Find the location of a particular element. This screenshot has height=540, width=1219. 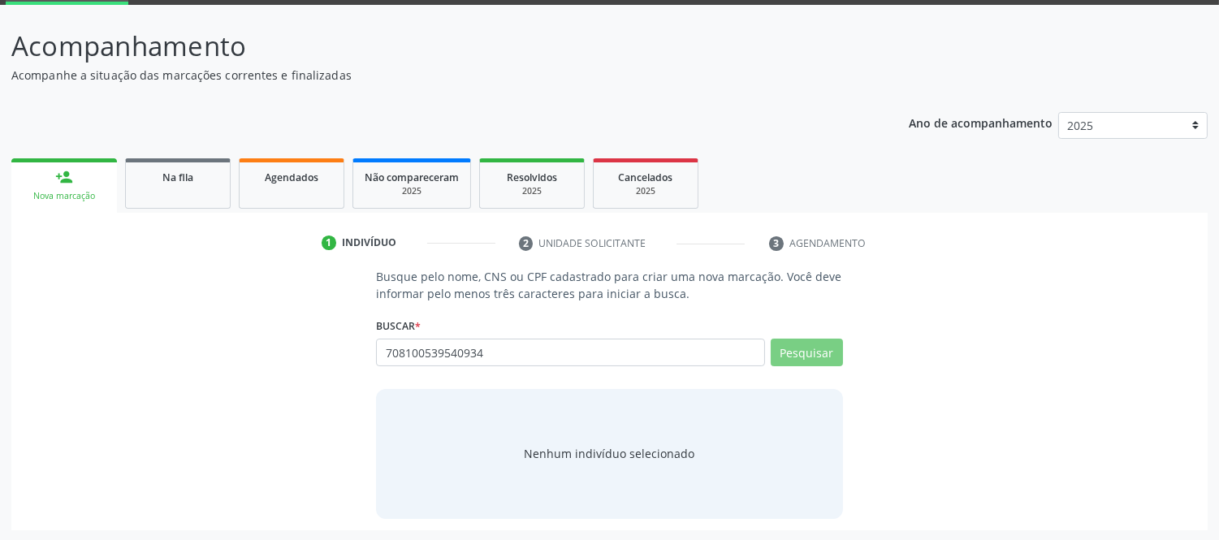

label: Buscar is located at coordinates (398, 326).